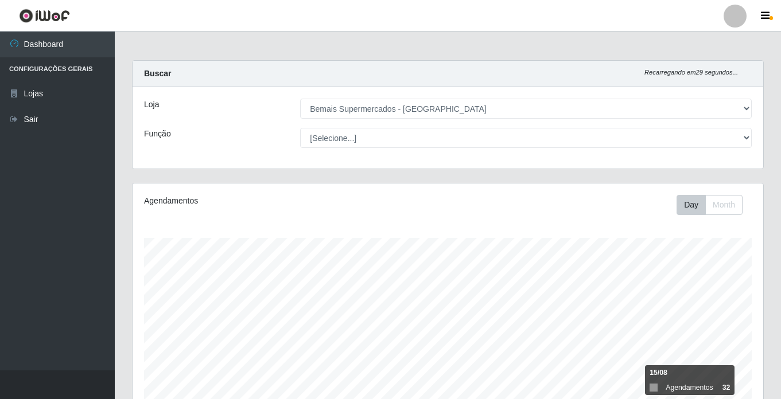 The width and height of the screenshot is (781, 399). Describe the element at coordinates (691, 205) in the screenshot. I see `button: Day` at that location.